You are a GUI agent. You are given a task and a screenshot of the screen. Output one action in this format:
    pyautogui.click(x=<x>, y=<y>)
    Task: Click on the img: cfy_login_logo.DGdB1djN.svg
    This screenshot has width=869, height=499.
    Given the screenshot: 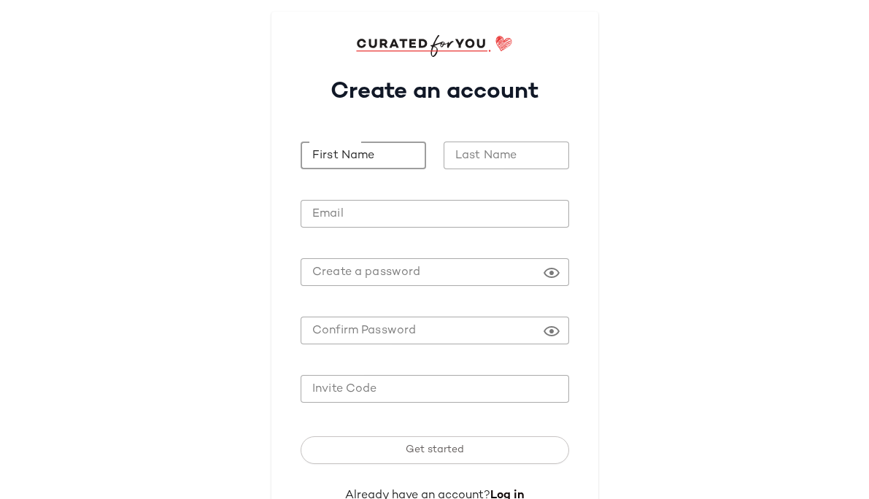 What is the action you would take?
    pyautogui.click(x=434, y=46)
    